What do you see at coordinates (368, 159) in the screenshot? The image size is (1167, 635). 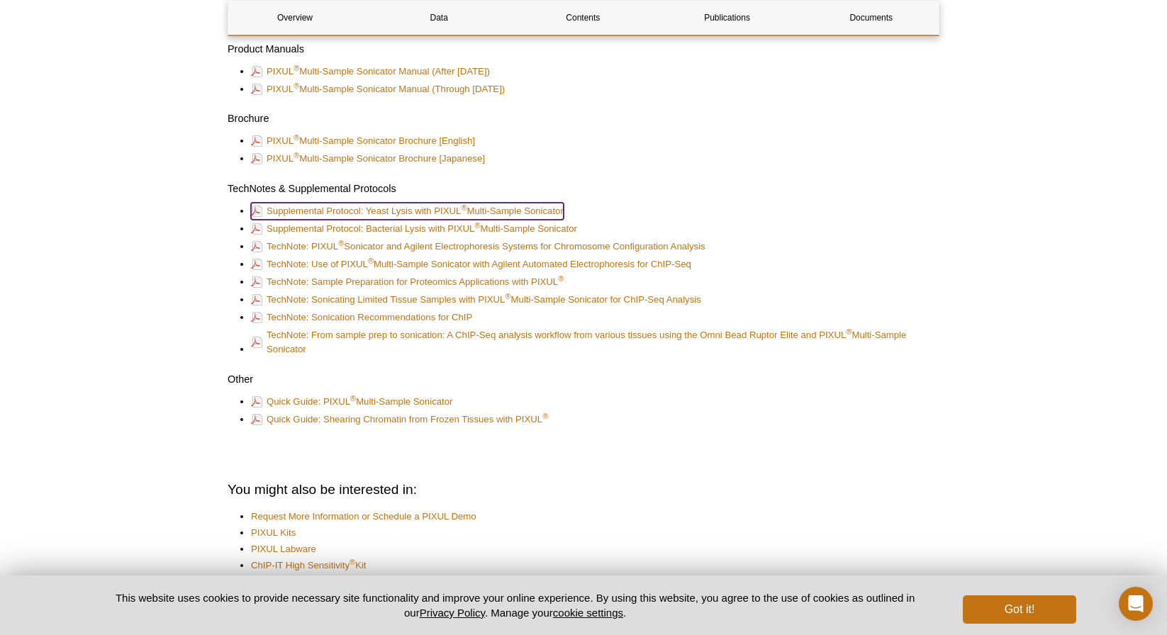 I see `a: PIXUL®Multi-Sample Sonicator Brochure [Japanese]` at bounding box center [368, 159].